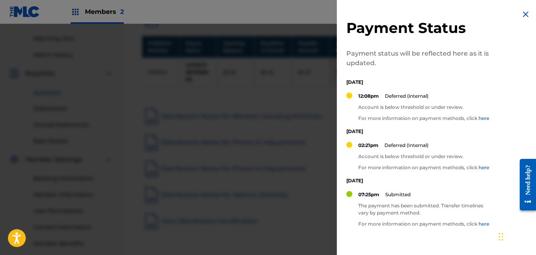 Image resolution: width=536 pixels, height=255 pixels. I want to click on div: Chat Widget, so click(517, 236).